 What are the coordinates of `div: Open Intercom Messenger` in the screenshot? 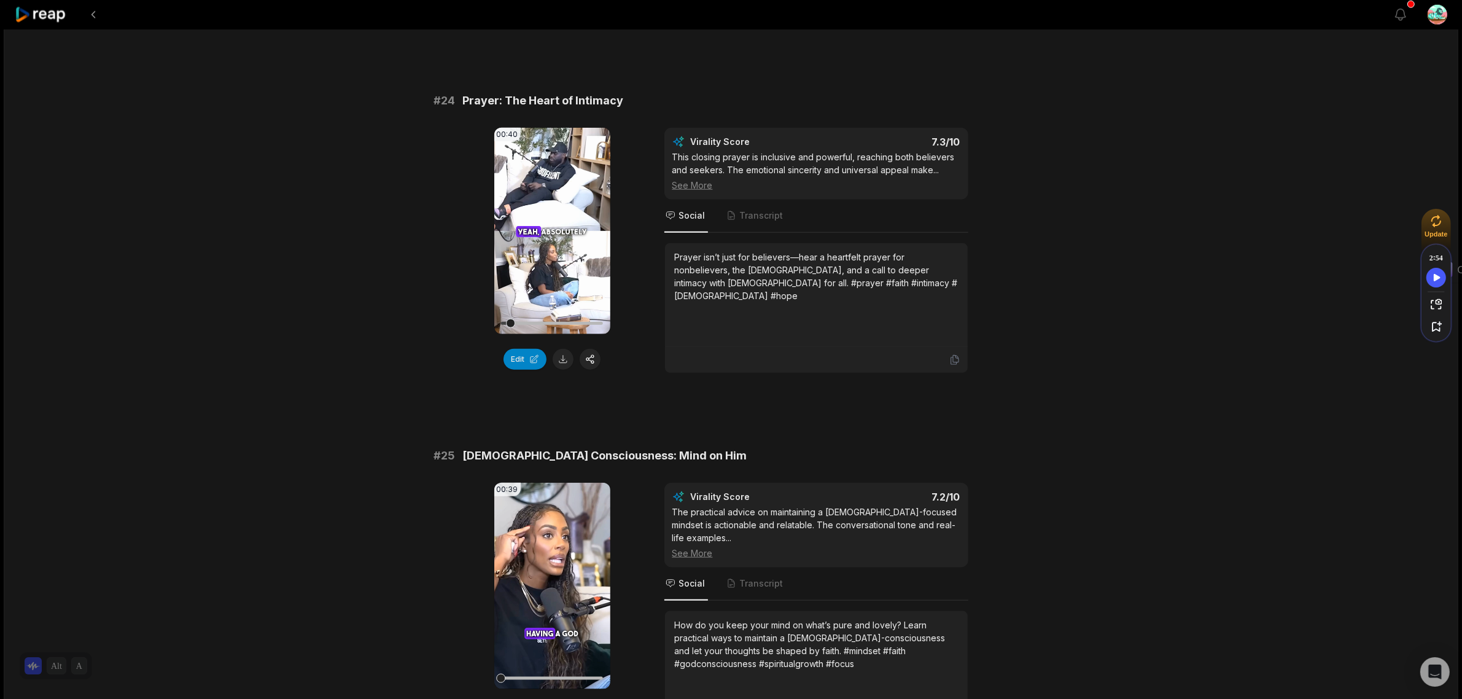 It's located at (1435, 672).